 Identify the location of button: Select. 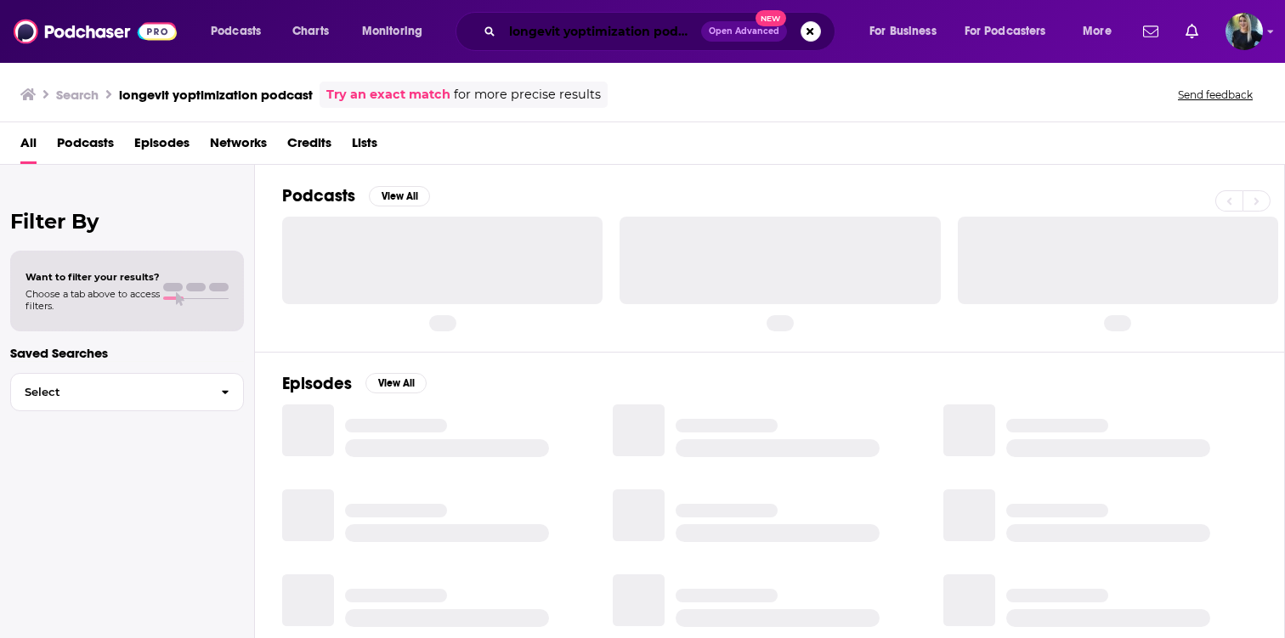
(127, 392).